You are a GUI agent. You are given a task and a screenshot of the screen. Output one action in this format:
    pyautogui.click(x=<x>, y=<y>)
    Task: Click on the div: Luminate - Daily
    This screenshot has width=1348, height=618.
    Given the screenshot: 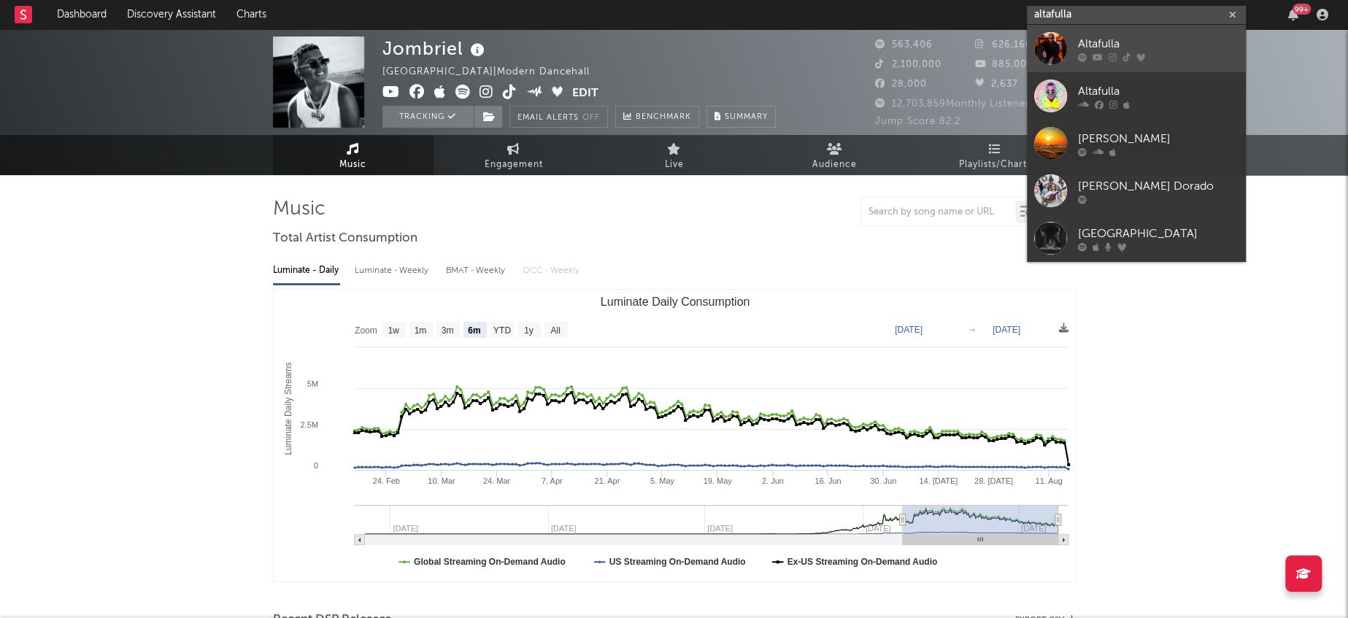 What is the action you would take?
    pyautogui.click(x=307, y=271)
    